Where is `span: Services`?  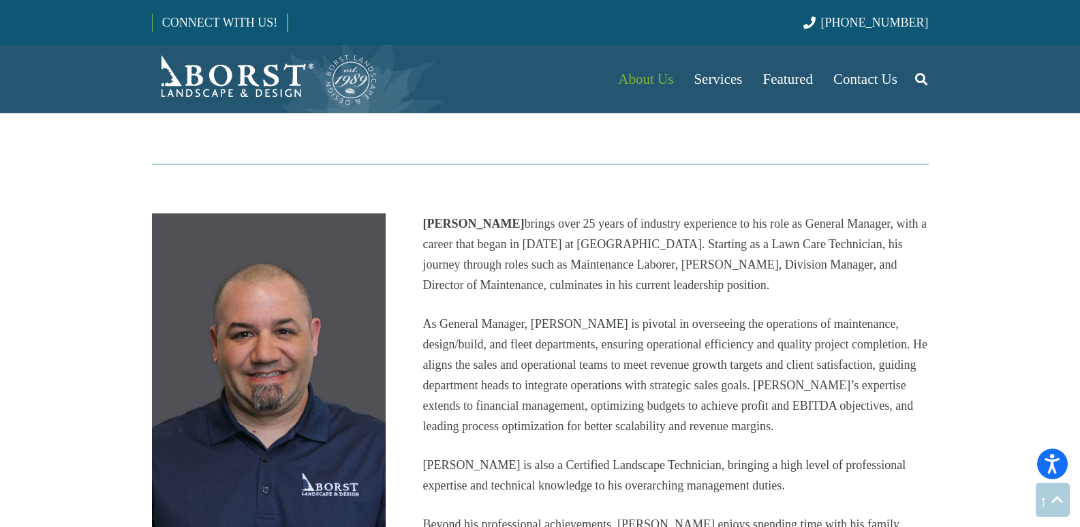 span: Services is located at coordinates (718, 79).